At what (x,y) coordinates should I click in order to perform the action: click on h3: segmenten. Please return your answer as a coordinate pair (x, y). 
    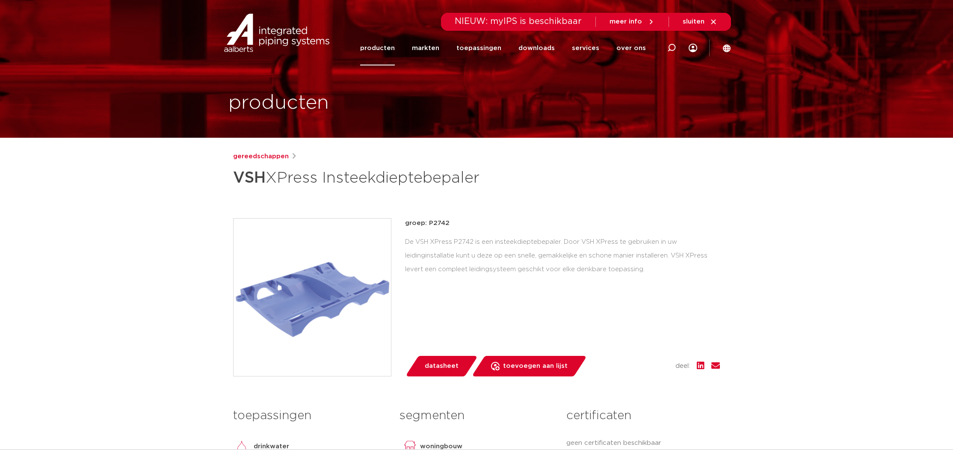
    Looking at the image, I should click on (476, 416).